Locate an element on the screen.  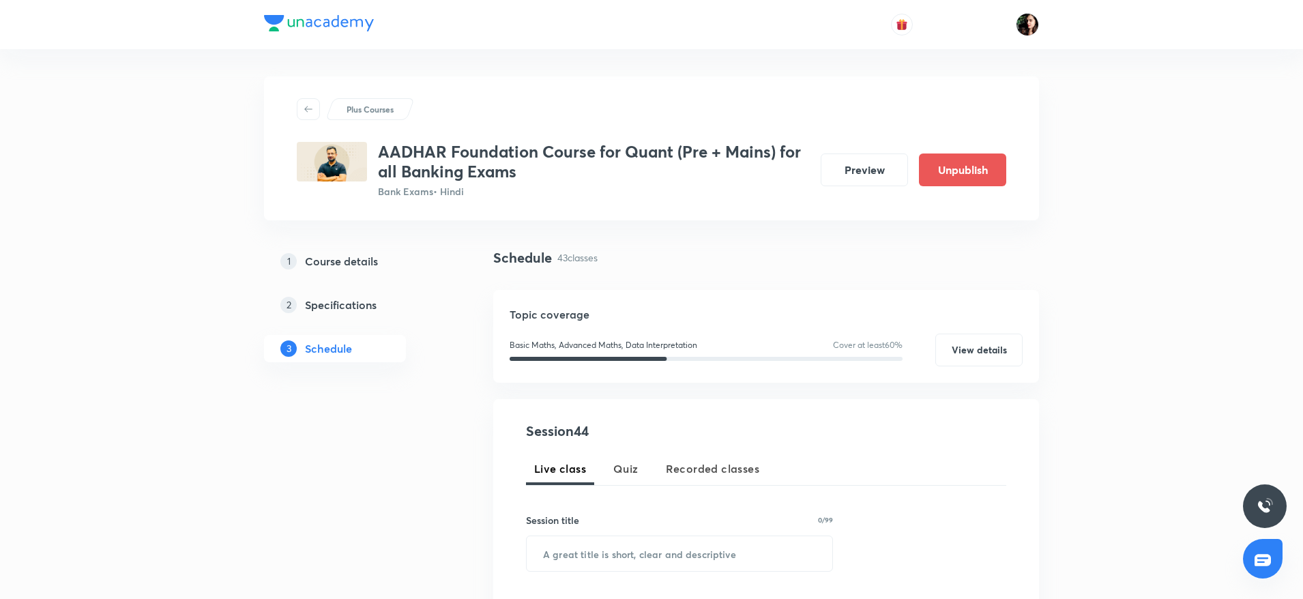
p: 0/99 is located at coordinates (826, 520).